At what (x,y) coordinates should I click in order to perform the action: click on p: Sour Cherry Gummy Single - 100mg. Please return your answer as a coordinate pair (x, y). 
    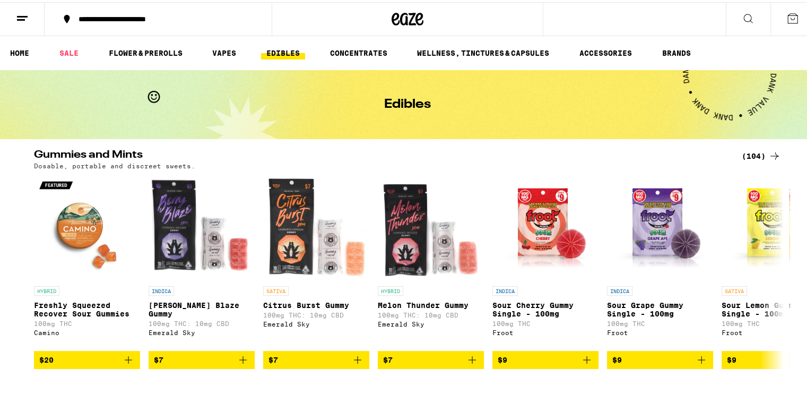
    Looking at the image, I should click on (545, 307).